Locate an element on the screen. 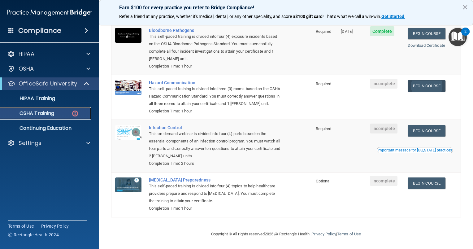 This screenshot has width=473, height=249. strong: $100 gift card is located at coordinates (309, 16).